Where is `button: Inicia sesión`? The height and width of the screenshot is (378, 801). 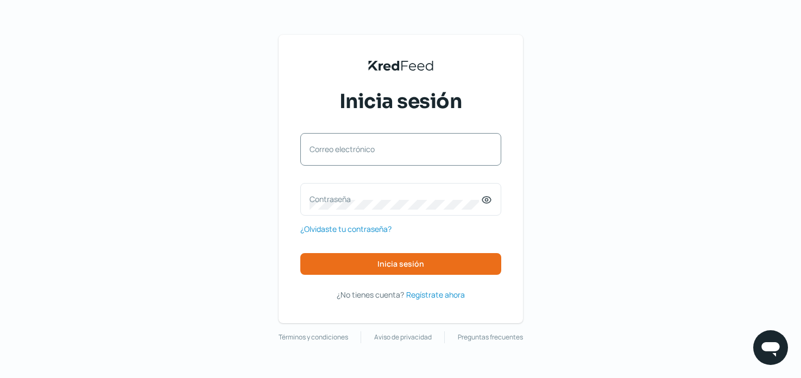
button: Inicia sesión is located at coordinates (401, 264).